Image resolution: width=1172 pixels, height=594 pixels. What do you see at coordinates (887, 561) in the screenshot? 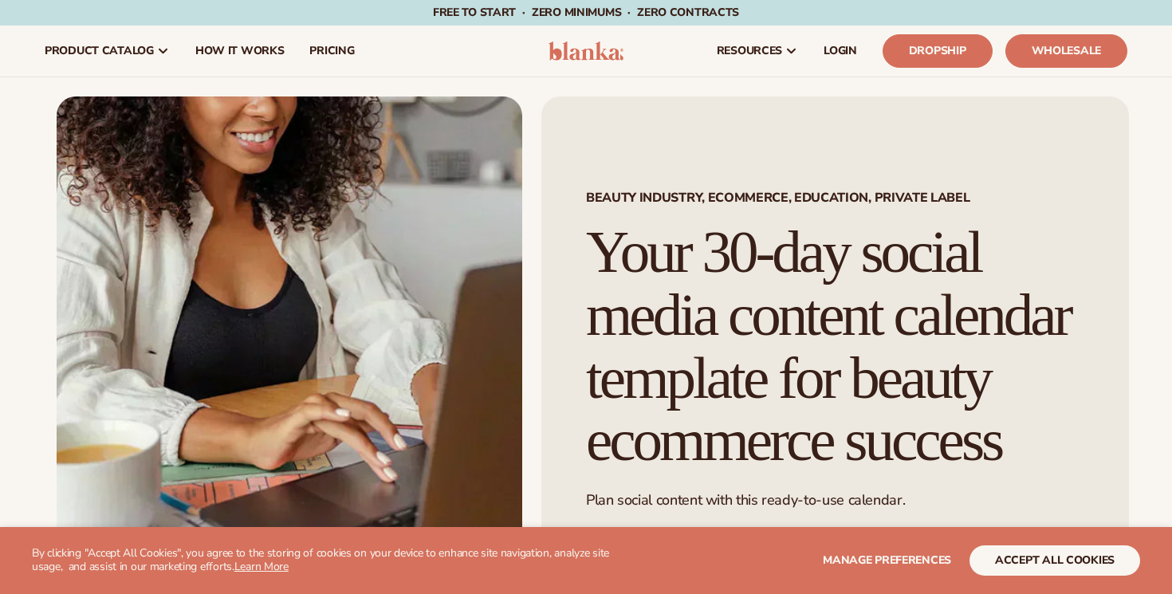
I see `button: Manage preferences` at bounding box center [887, 561].